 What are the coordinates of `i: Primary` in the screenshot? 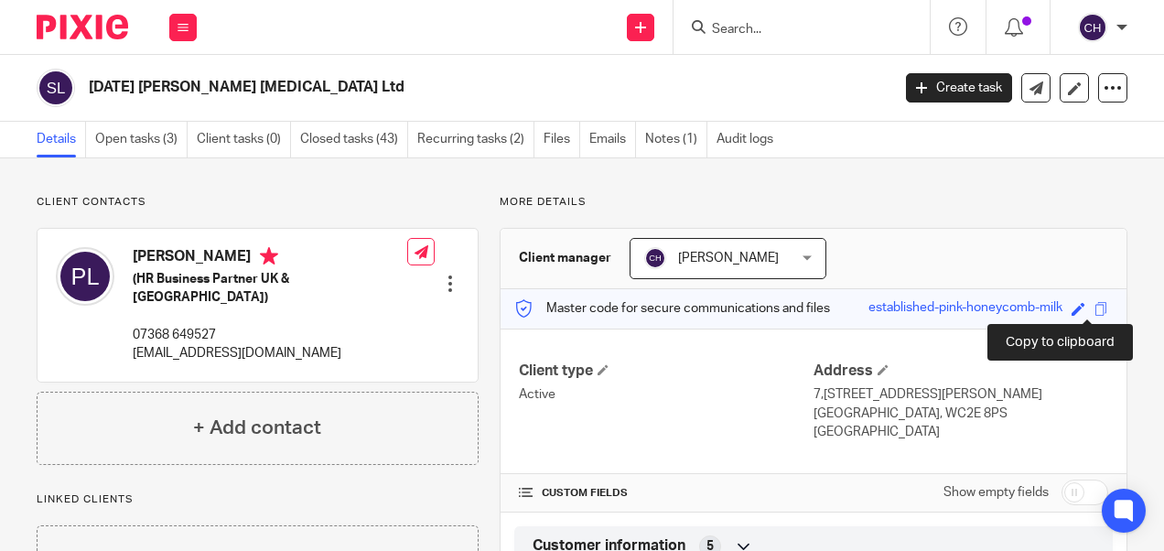 It's located at (269, 256).